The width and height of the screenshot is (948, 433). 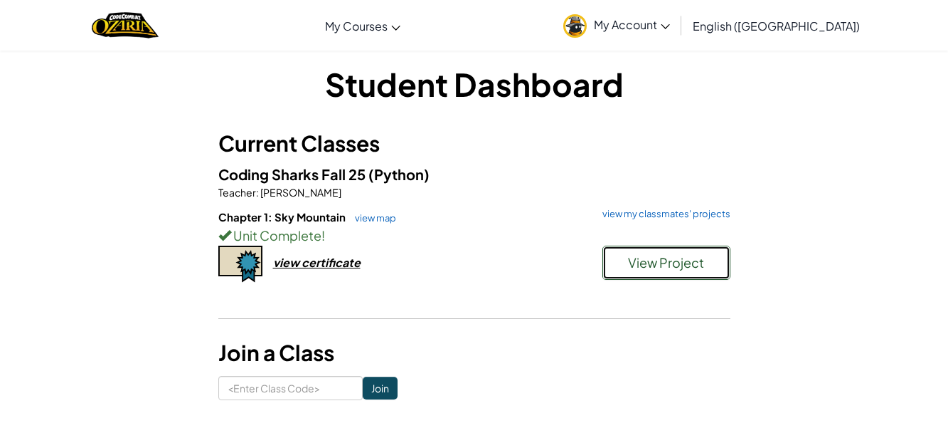 I want to click on a: view certificate, so click(x=290, y=262).